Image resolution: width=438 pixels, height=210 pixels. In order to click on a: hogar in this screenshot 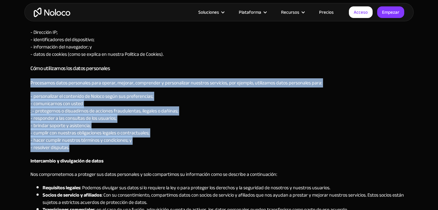, I will do `click(52, 12)`.